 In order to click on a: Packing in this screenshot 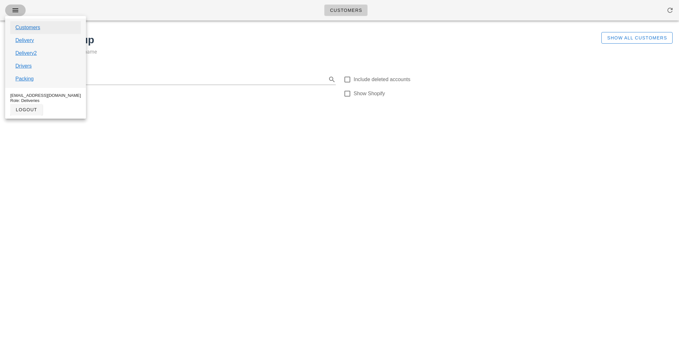, I will do `click(24, 79)`.